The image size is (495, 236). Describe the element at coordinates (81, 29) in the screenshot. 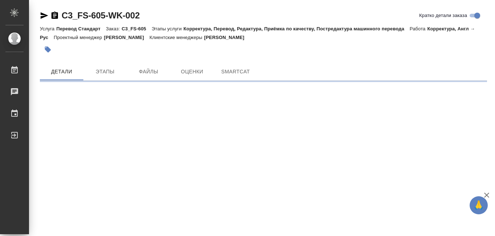

I see `p: Перевод Стандарт` at that location.